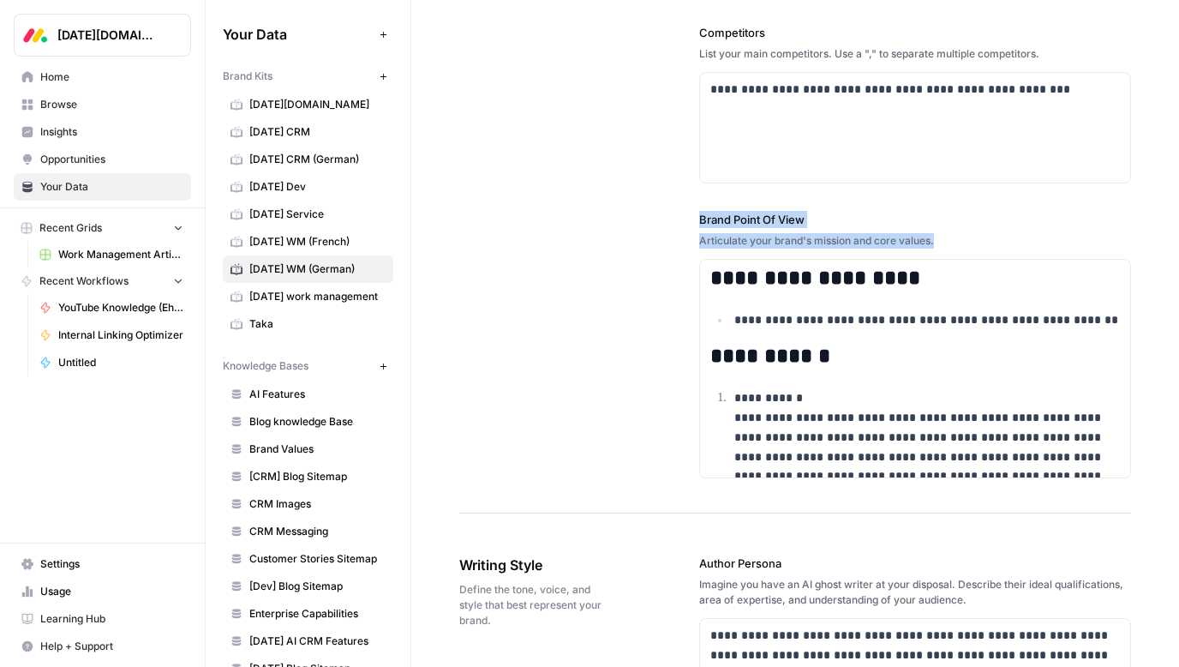 The height and width of the screenshot is (667, 1179). Describe the element at coordinates (317, 504) in the screenshot. I see `span: CRM Images` at that location.